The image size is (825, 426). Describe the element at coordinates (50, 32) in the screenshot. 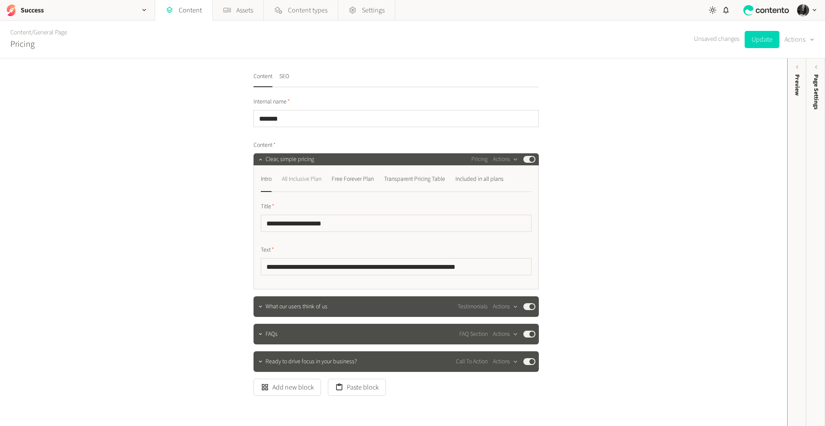

I see `a: General Page` at that location.